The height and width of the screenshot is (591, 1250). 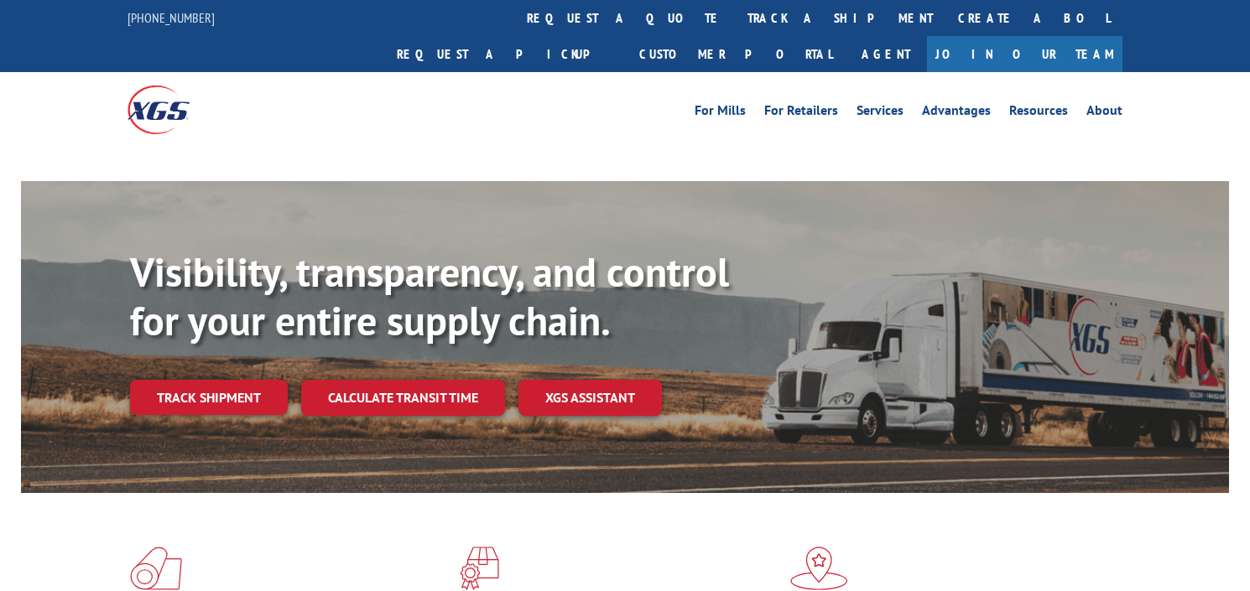 What do you see at coordinates (209, 398) in the screenshot?
I see `a: Track shipment` at bounding box center [209, 398].